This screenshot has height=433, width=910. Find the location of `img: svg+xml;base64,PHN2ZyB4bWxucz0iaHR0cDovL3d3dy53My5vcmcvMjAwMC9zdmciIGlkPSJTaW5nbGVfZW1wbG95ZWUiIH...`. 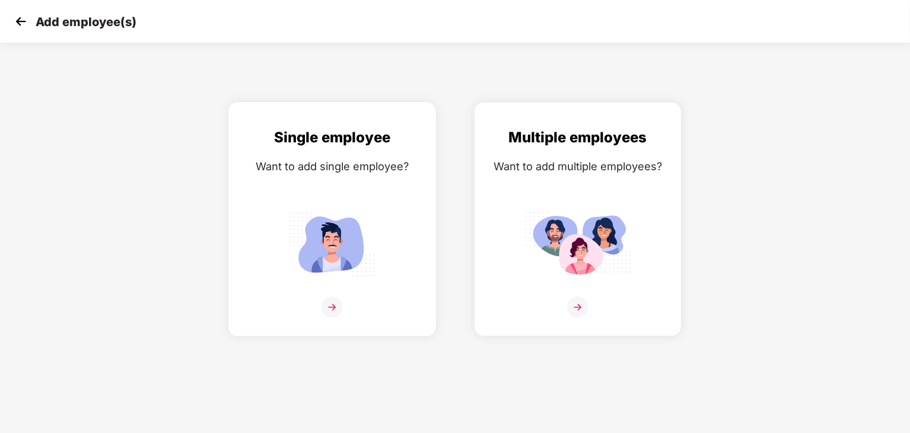

img: svg+xml;base64,PHN2ZyB4bWxucz0iaHR0cDovL3d3dy53My5vcmcvMjAwMC9zdmciIGlkPSJTaW5nbGVfZW1wbG95ZWUiIH... is located at coordinates (332, 244).